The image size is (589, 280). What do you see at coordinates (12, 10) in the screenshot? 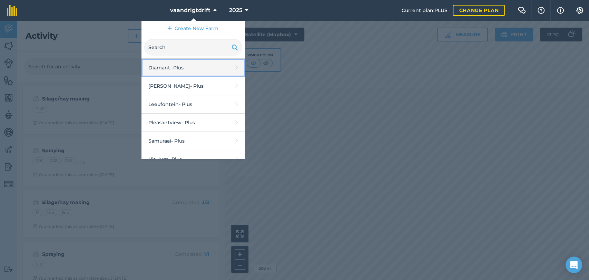
I see `img: fieldmargin Logo` at bounding box center [12, 10].